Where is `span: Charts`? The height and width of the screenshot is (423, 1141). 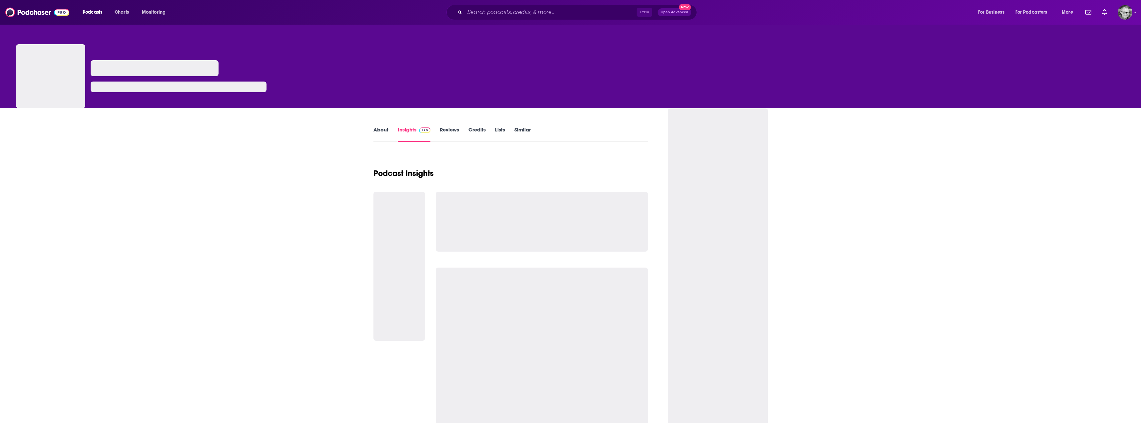 span: Charts is located at coordinates (122, 12).